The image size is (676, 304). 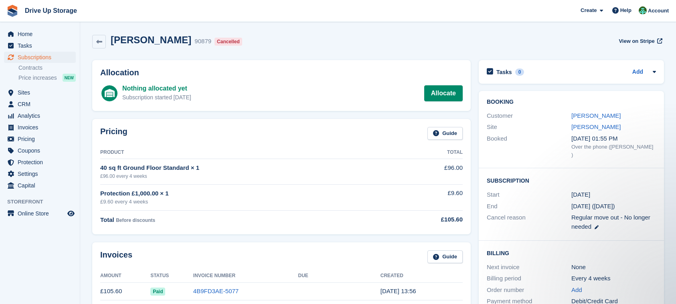 What do you see at coordinates (42, 34) in the screenshot?
I see `span: Home` at bounding box center [42, 34].